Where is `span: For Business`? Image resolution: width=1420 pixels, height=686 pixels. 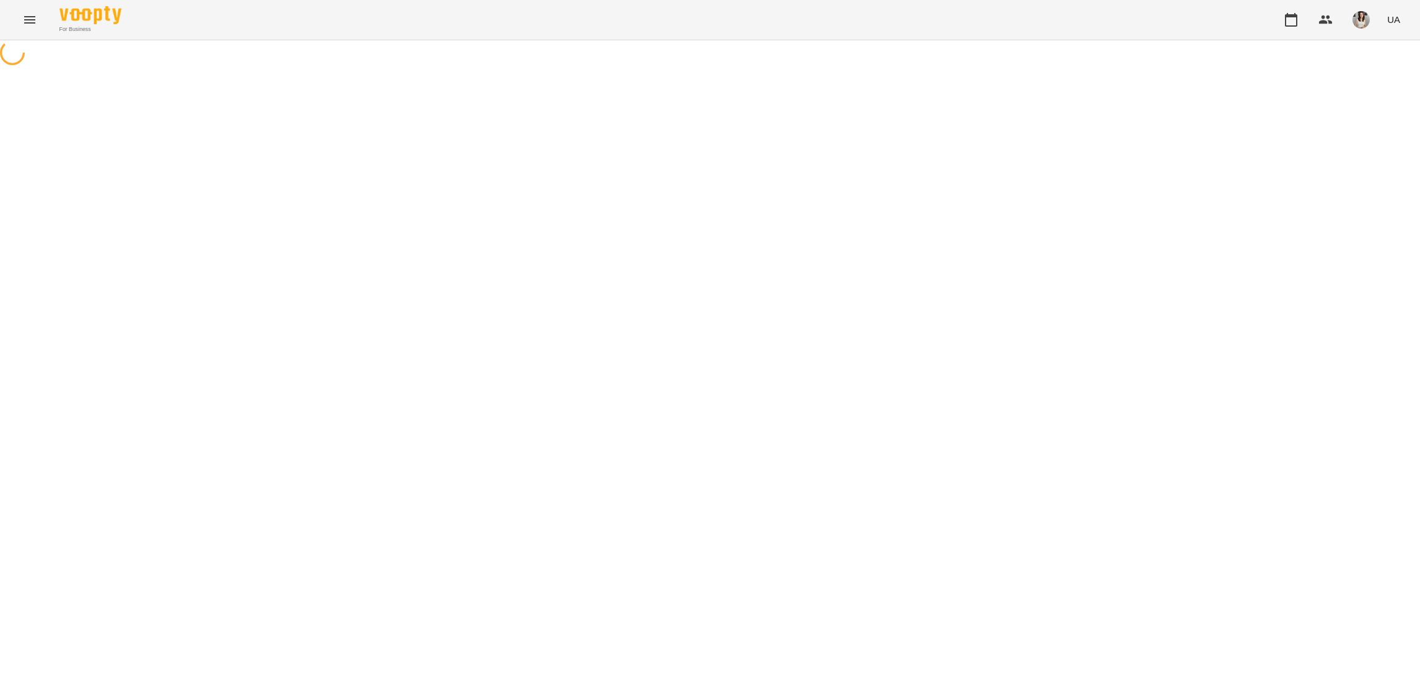
span: For Business is located at coordinates (90, 29).